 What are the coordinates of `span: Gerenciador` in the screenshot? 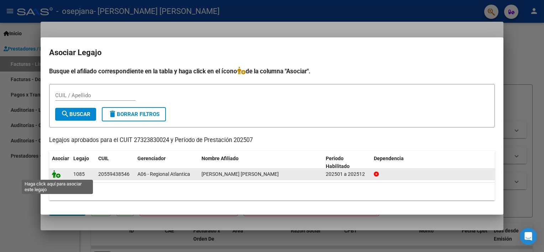 It's located at (151, 158).